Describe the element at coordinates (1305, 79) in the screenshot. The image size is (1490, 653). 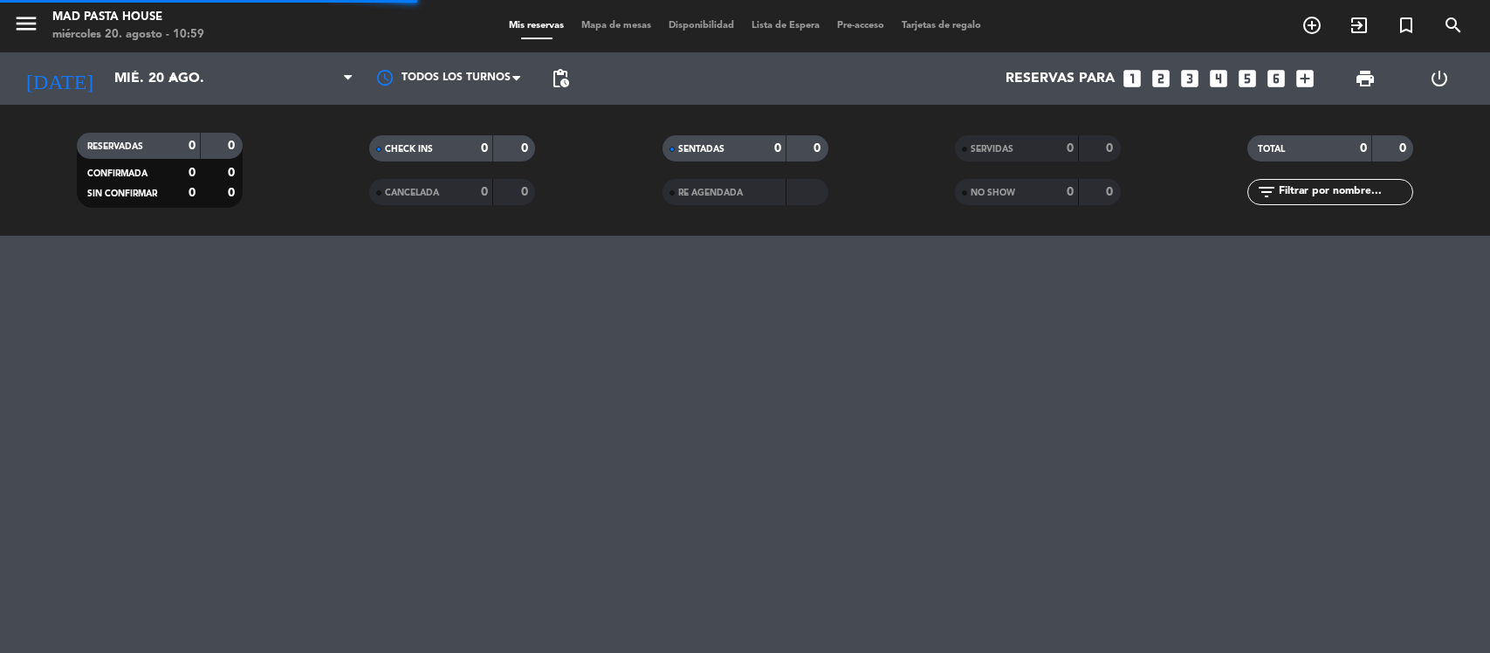
I see `i: add_box` at that location.